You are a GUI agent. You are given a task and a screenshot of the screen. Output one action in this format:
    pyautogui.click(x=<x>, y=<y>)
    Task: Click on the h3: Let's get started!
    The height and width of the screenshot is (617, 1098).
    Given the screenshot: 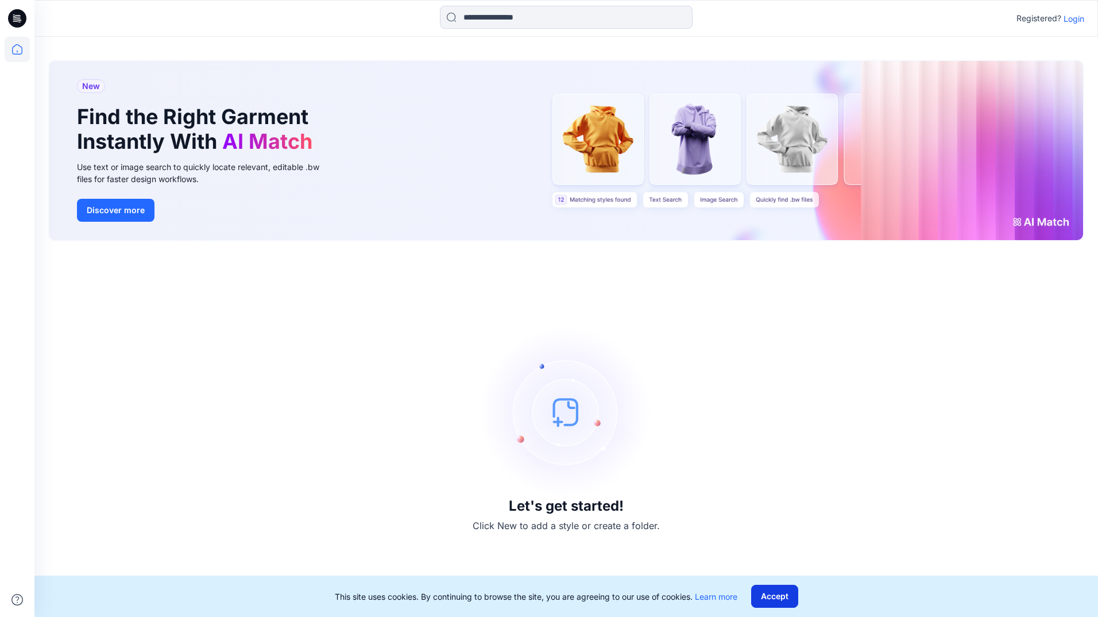 What is the action you would take?
    pyautogui.click(x=566, y=506)
    